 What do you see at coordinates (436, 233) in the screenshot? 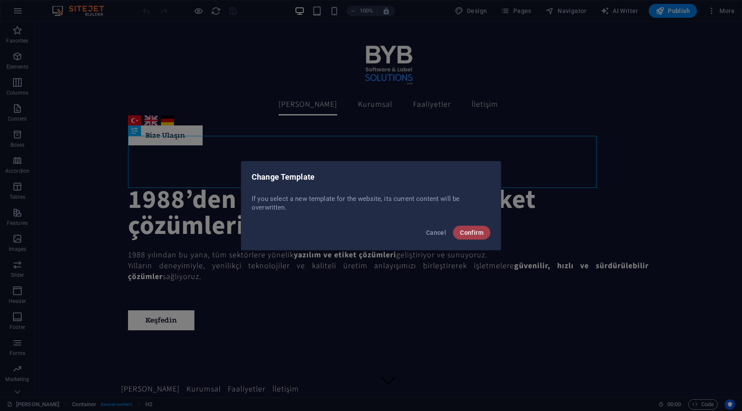
I see `button: Cancel` at bounding box center [436, 233].